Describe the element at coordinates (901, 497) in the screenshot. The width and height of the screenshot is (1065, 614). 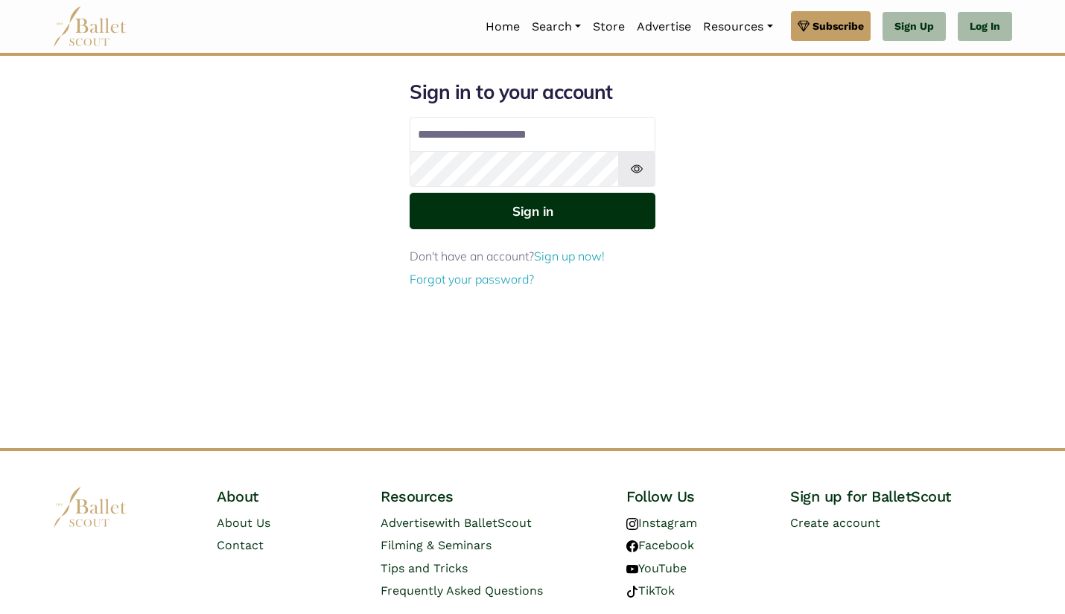
I see `h4: Sign up for BalletScout` at that location.